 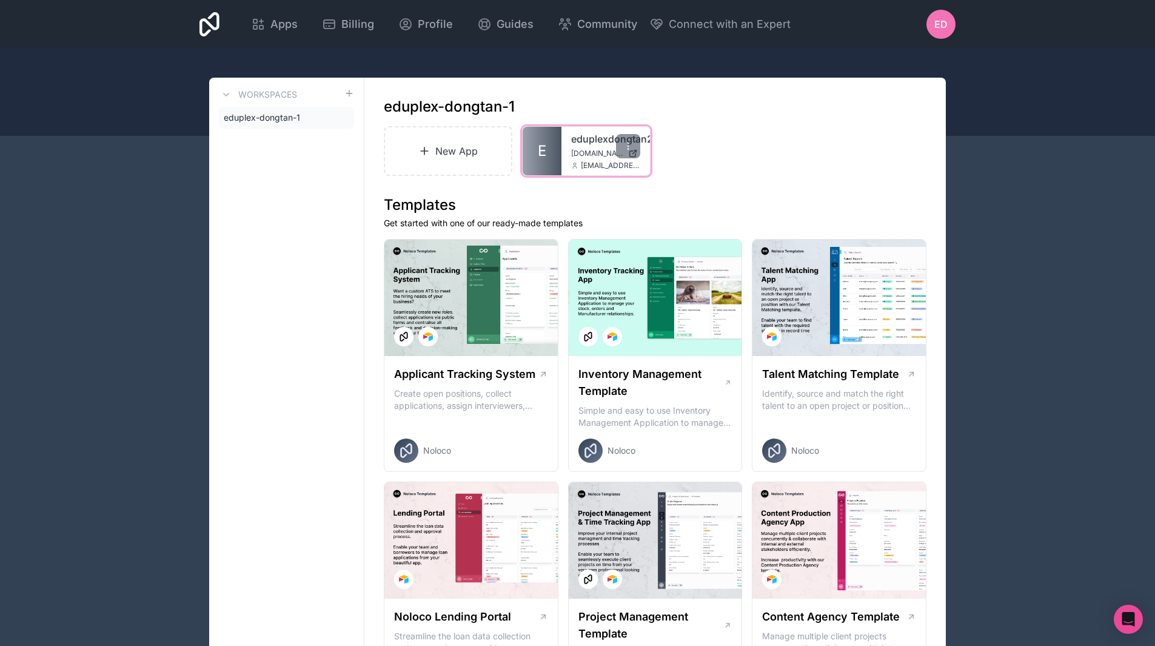 I want to click on h3: Workspaces, so click(x=267, y=95).